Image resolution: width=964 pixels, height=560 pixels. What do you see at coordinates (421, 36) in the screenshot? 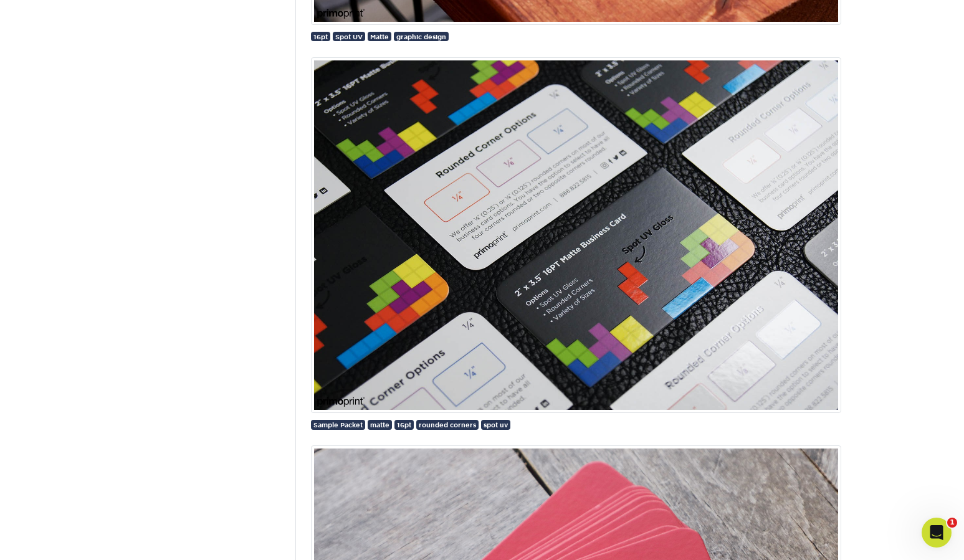
I see `a: graphic design` at bounding box center [421, 36].